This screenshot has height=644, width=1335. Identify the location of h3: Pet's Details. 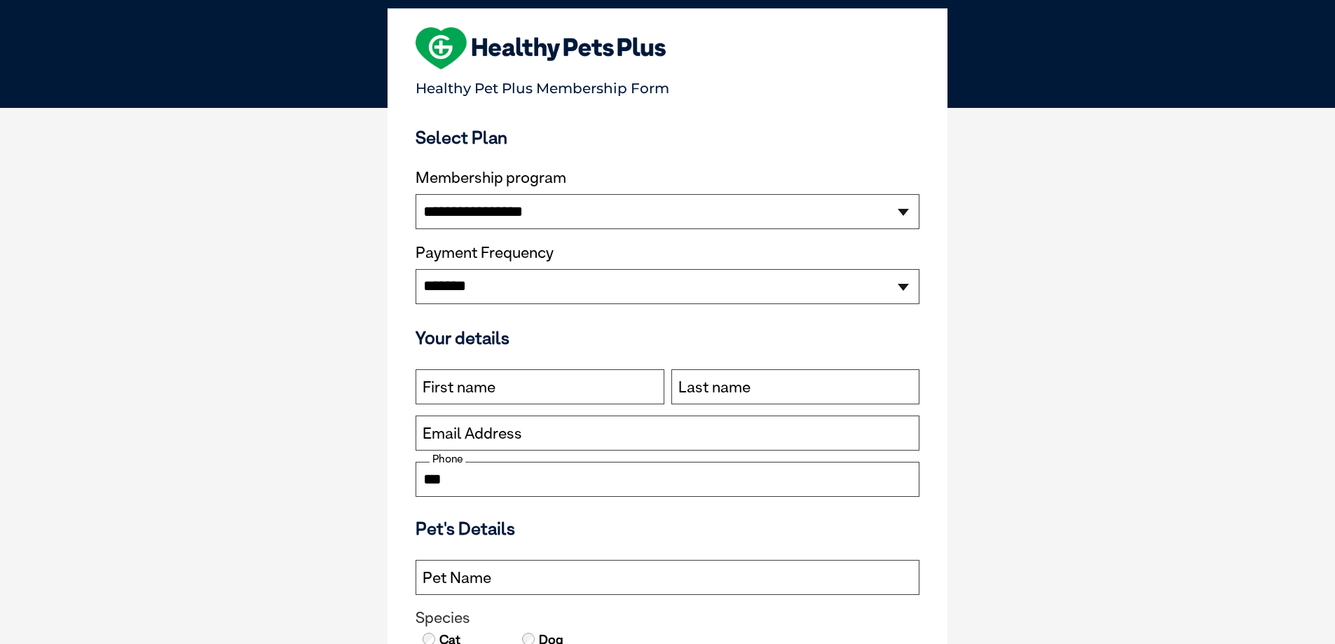
(667, 528).